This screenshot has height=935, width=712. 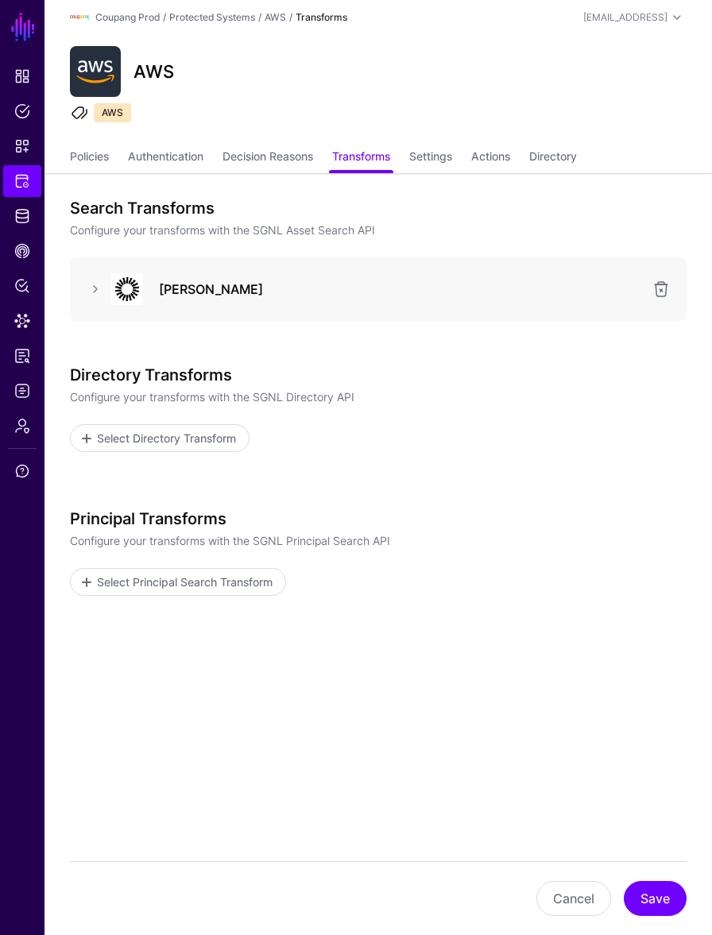 What do you see at coordinates (22, 321) in the screenshot?
I see `span: Data Lens` at bounding box center [22, 321].